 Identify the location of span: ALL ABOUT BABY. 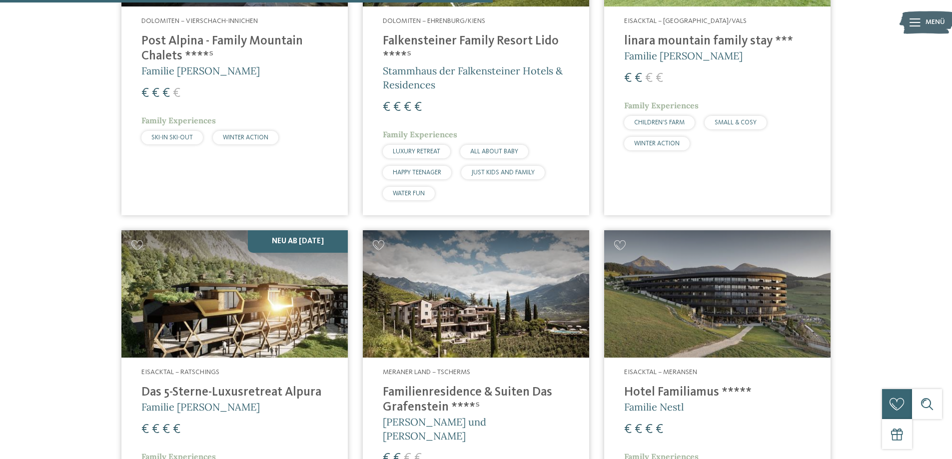
(494, 151).